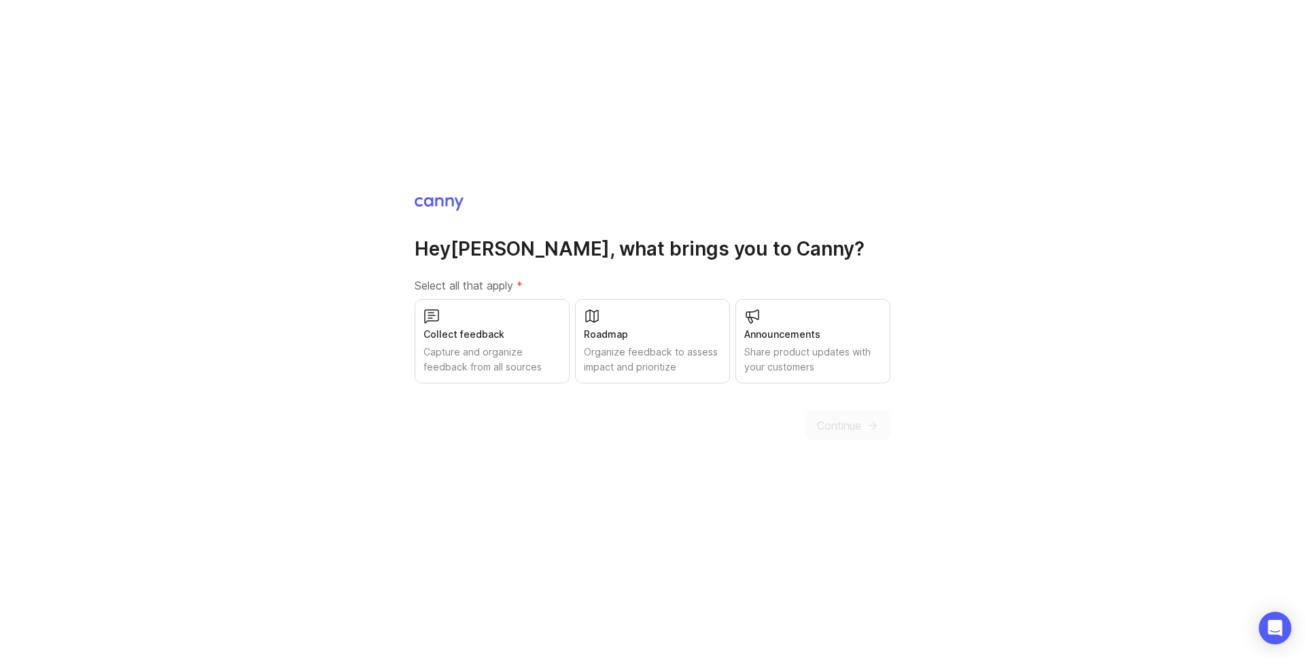 Image resolution: width=1305 pixels, height=658 pixels. What do you see at coordinates (492, 360) in the screenshot?
I see `div: Capture and organize feedback from all sources` at bounding box center [492, 360].